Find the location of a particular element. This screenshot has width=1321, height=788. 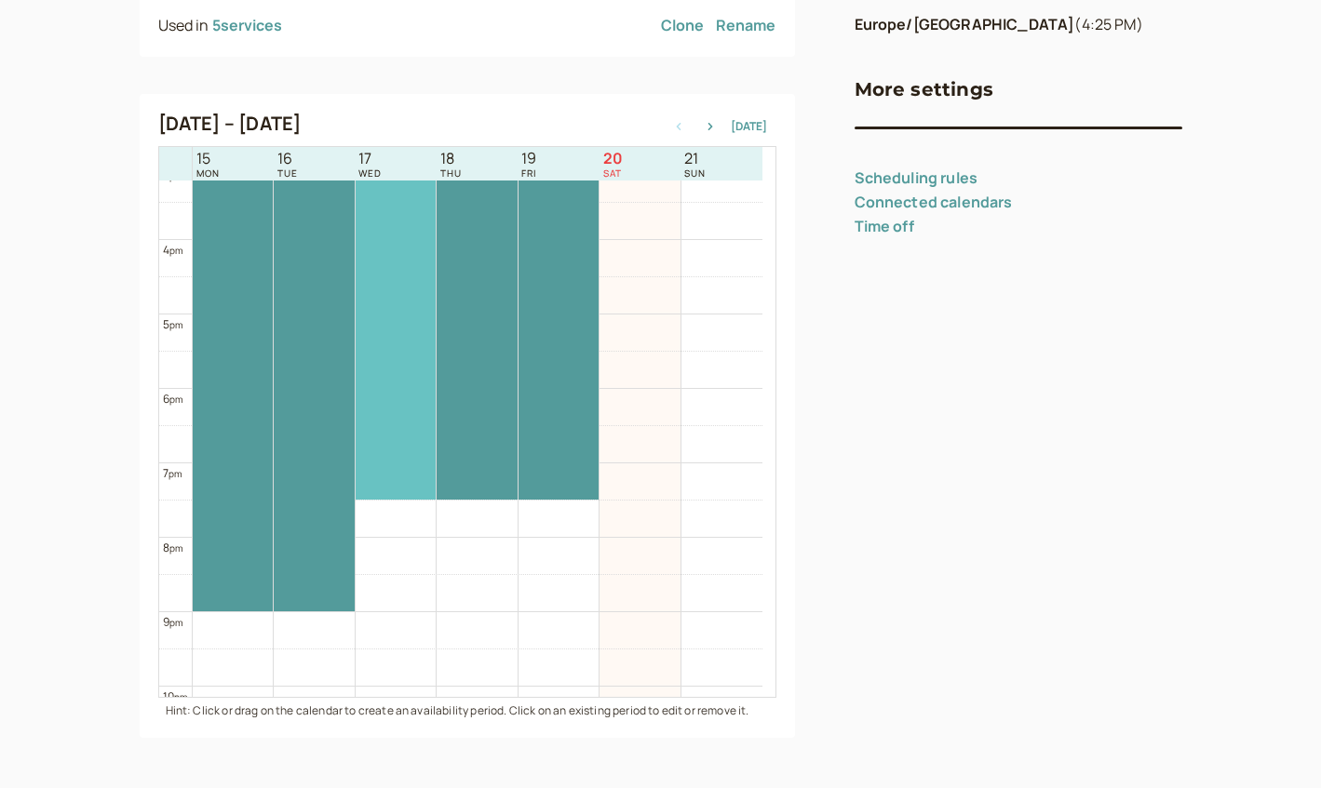

h3: More settings is located at coordinates (924, 89).